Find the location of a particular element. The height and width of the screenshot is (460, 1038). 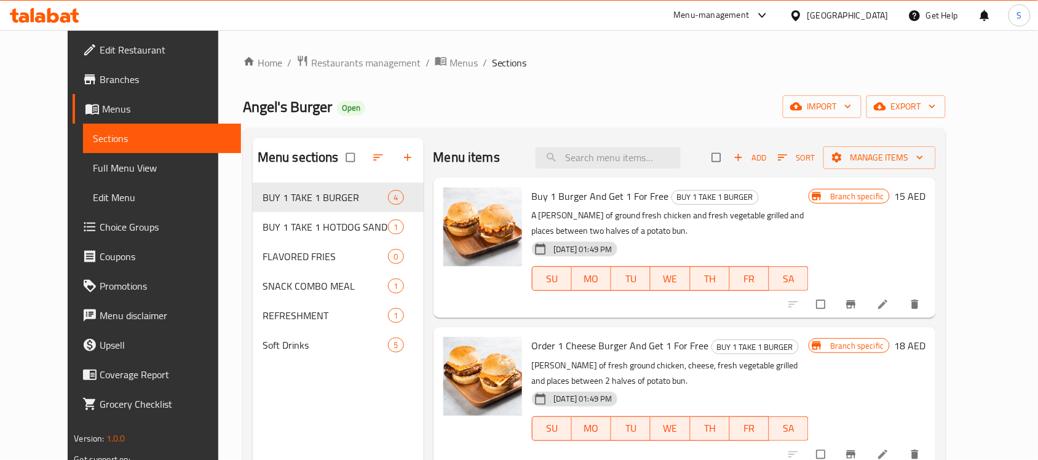

span: Grocery Checklist is located at coordinates (165, 404).